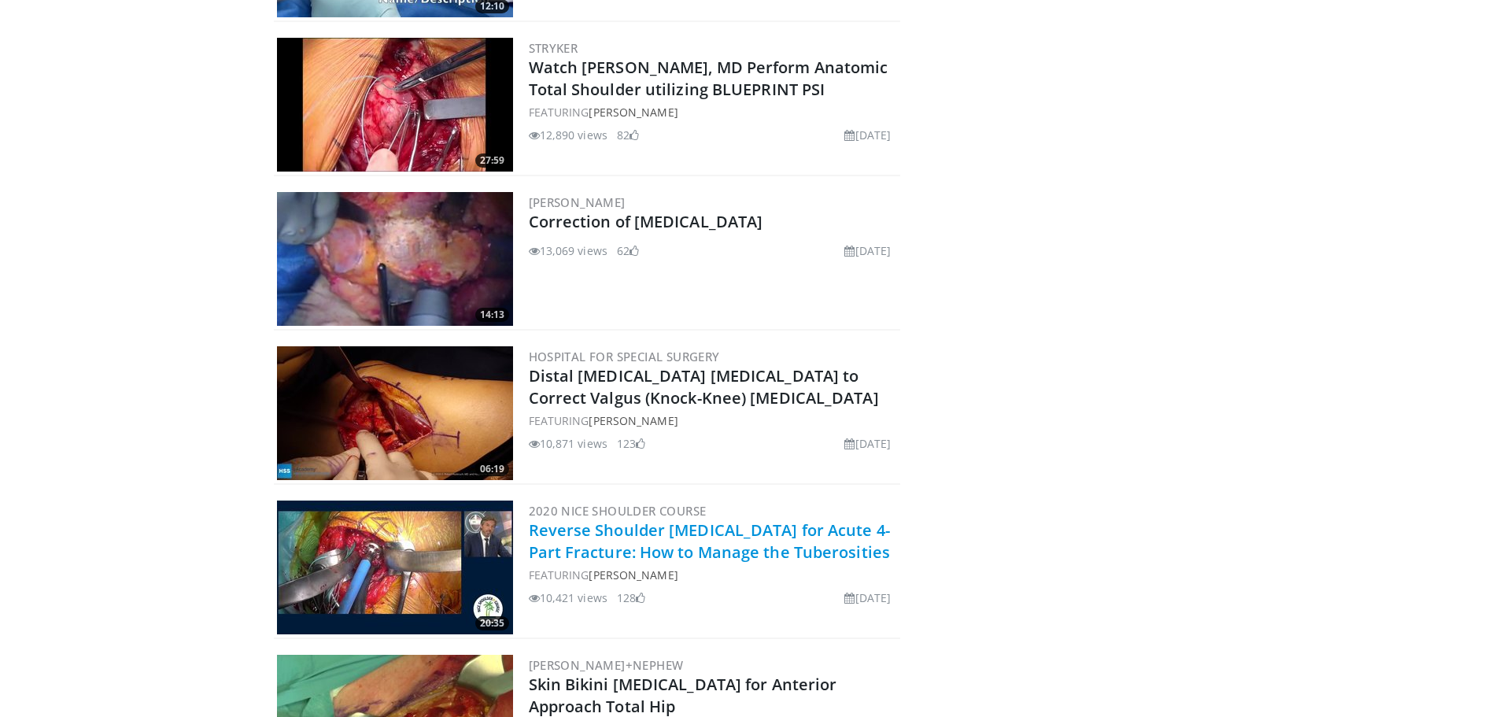 The height and width of the screenshot is (717, 1499). I want to click on a: Stryker, so click(553, 48).